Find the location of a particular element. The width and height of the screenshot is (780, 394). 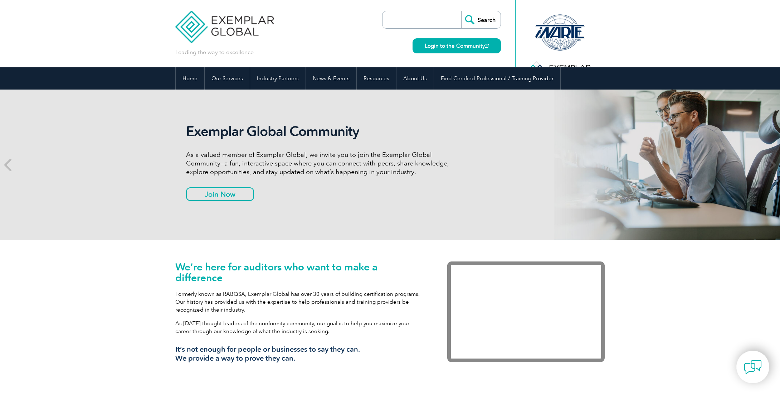

a: Join Now is located at coordinates (220, 194).